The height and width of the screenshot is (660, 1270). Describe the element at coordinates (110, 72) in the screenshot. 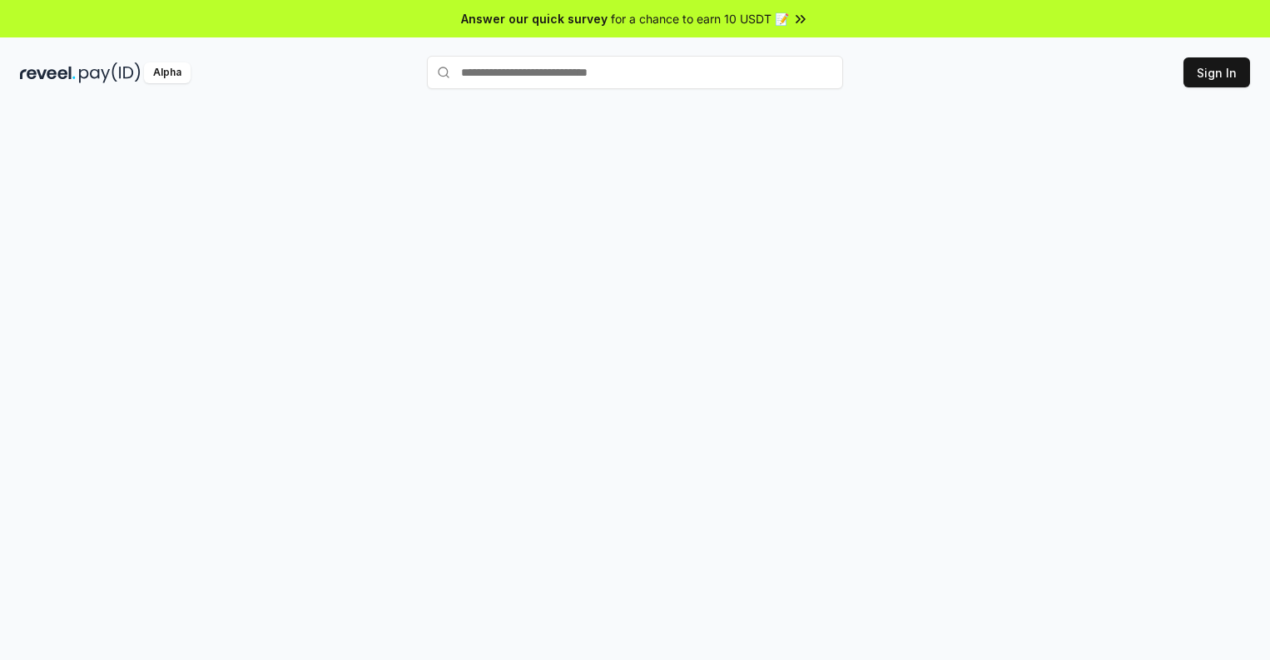

I see `img: pay_id` at that location.